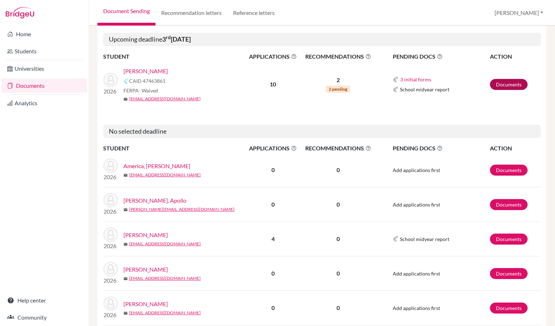 The height and width of the screenshot is (326, 555). Describe the element at coordinates (111, 166) in the screenshot. I see `img: America, Arthur` at that location.